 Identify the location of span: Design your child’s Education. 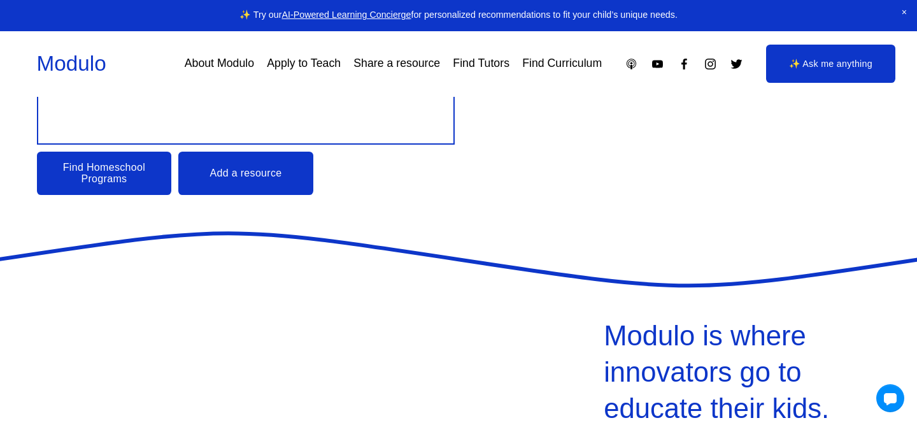
(237, 77).